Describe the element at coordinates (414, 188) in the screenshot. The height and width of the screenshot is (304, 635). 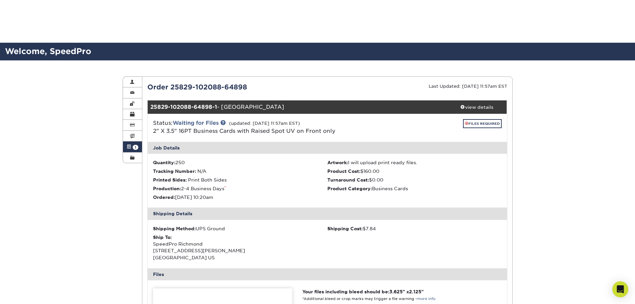
I see `li: Business Cards` at that location.